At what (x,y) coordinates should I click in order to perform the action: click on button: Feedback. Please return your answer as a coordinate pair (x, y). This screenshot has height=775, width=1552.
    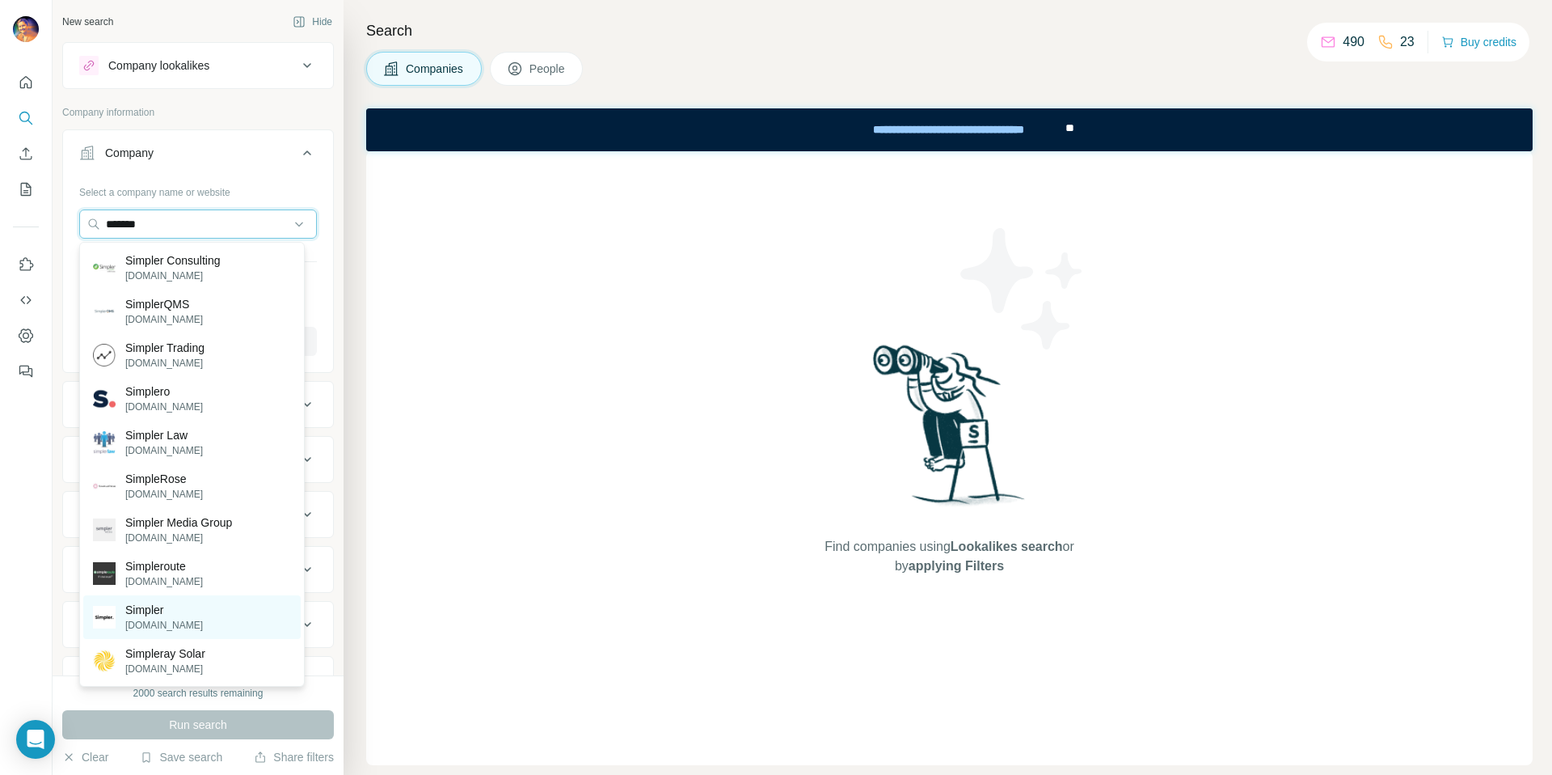
    Looking at the image, I should click on (26, 371).